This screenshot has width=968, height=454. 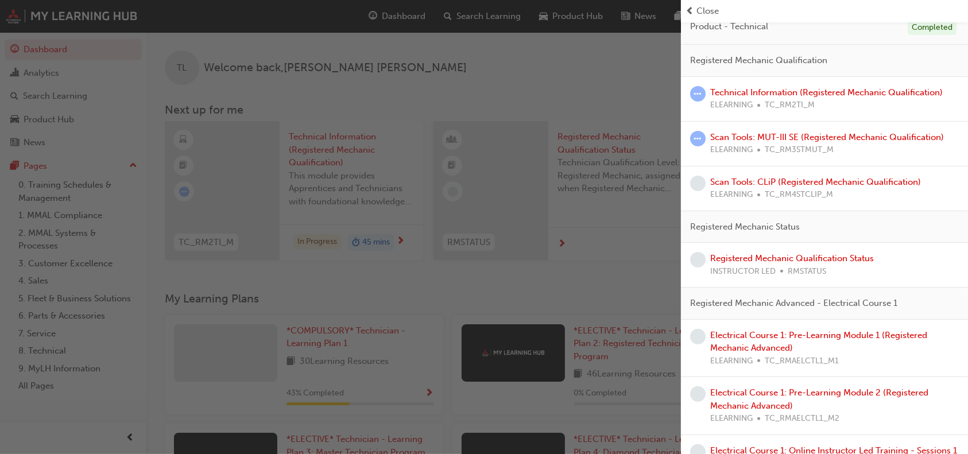 What do you see at coordinates (707, 11) in the screenshot?
I see `span: Close` at bounding box center [707, 11].